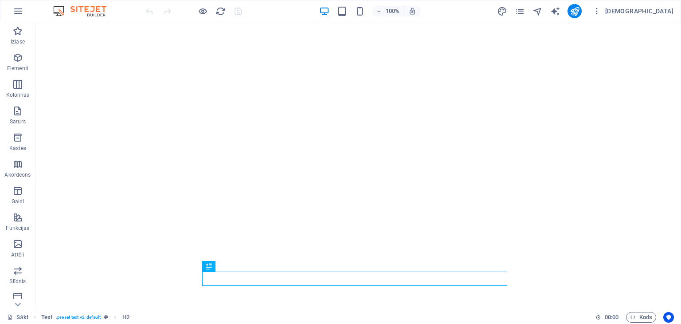 The width and height of the screenshot is (681, 324). What do you see at coordinates (645, 316) in the screenshot?
I see `font: Kods` at bounding box center [645, 316].